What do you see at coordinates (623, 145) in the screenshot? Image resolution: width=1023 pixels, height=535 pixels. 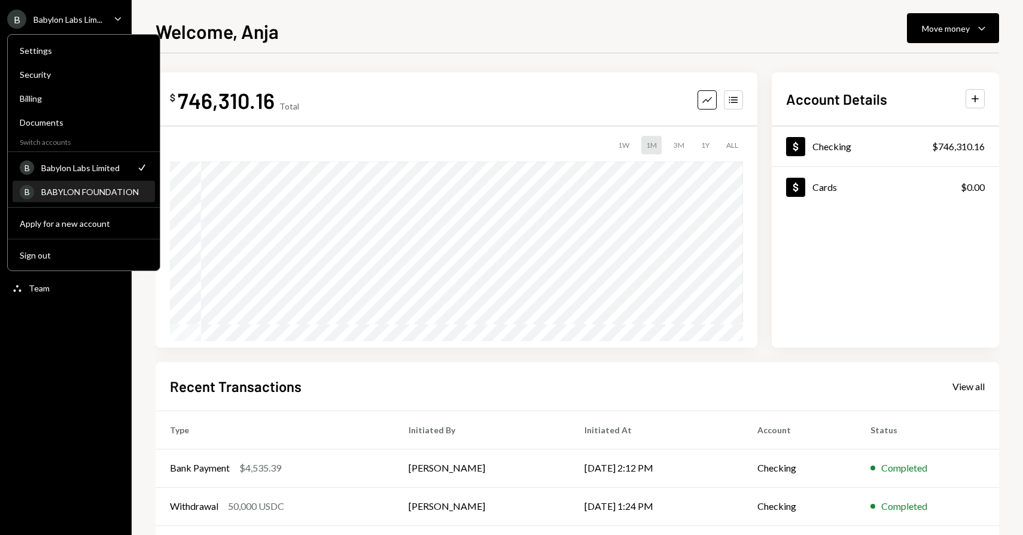 I see `div: 1W` at bounding box center [623, 145].